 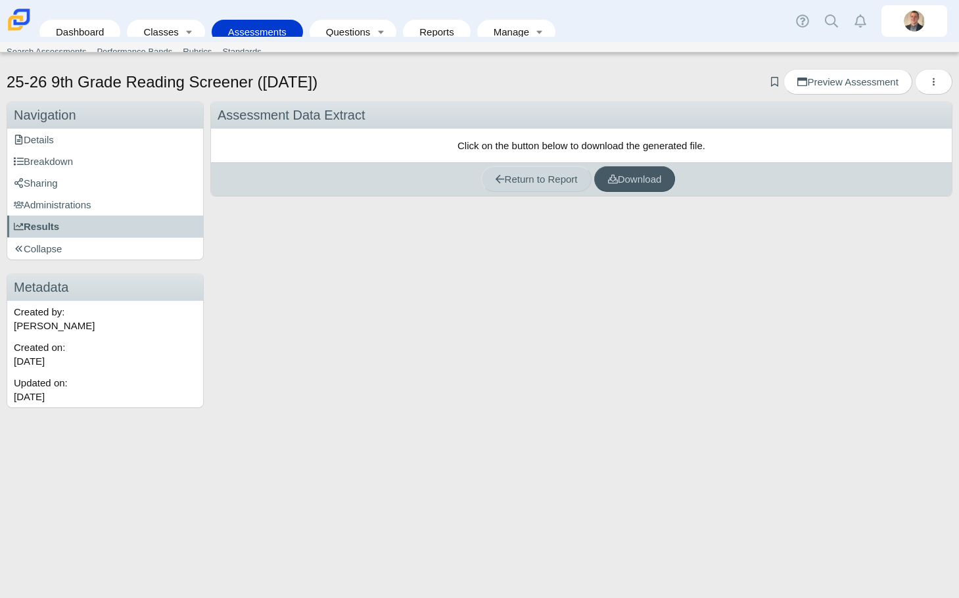 I want to click on h3: Metadata, so click(x=105, y=287).